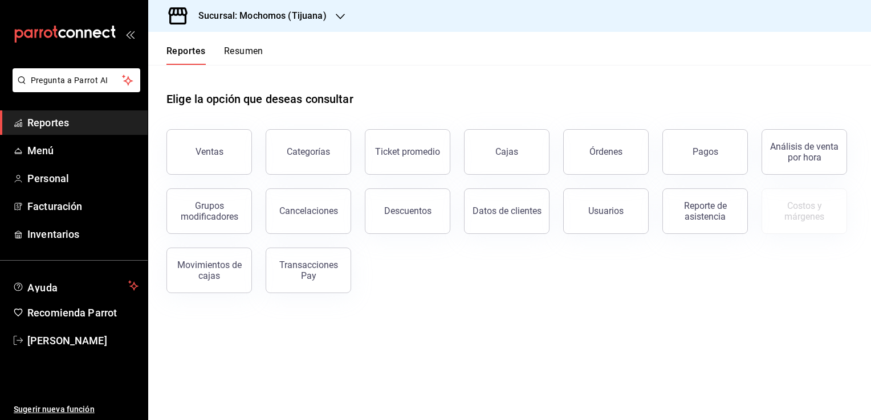 Image resolution: width=871 pixels, height=420 pixels. I want to click on span: Inventarios, so click(83, 234).